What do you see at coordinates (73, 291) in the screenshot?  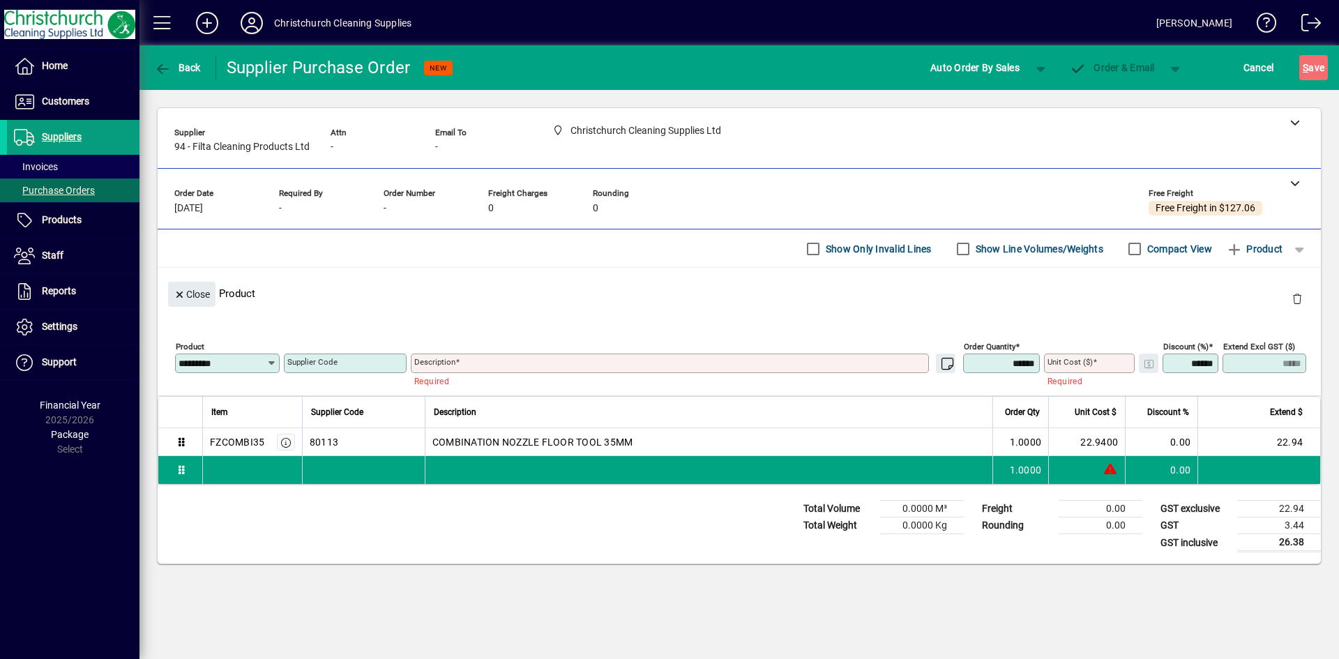 I see `a: Reports` at bounding box center [73, 291].